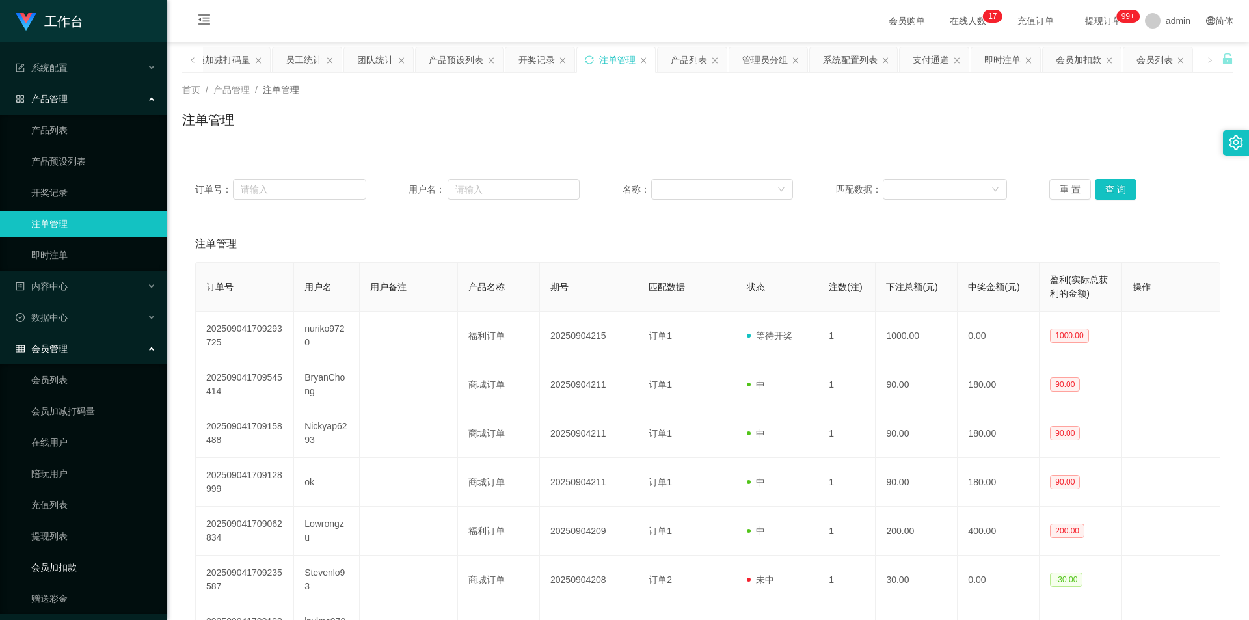  I want to click on a: 产品预设列表, so click(94, 161).